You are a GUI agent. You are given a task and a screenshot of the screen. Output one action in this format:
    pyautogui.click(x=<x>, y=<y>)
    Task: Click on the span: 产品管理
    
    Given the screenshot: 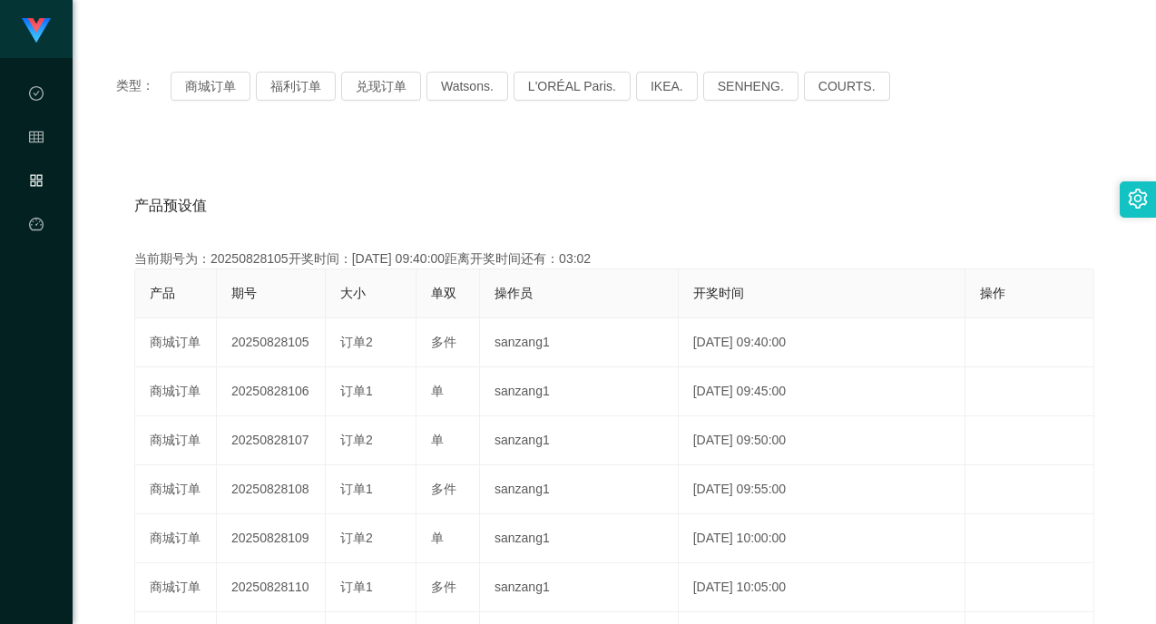 What is the action you would take?
    pyautogui.click(x=36, y=255)
    